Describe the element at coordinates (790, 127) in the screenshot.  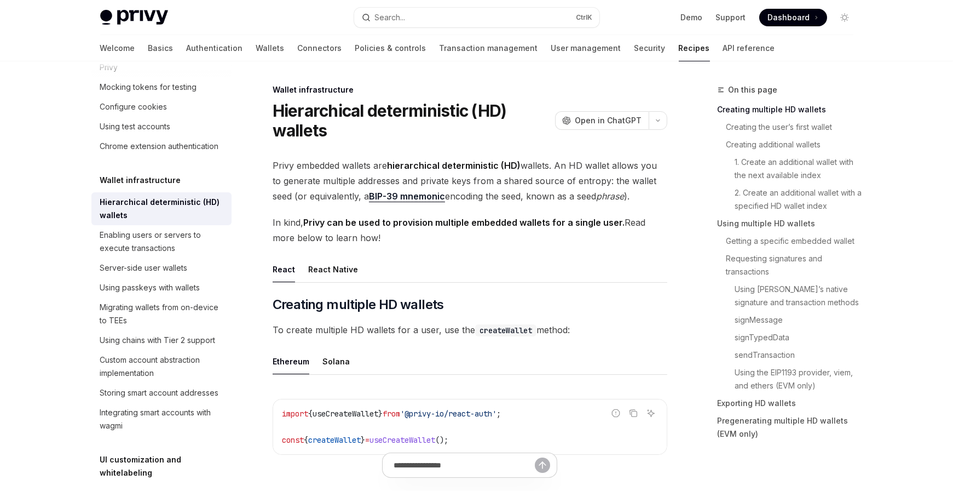
I see `a: Creating the user’s first wallet` at that location.